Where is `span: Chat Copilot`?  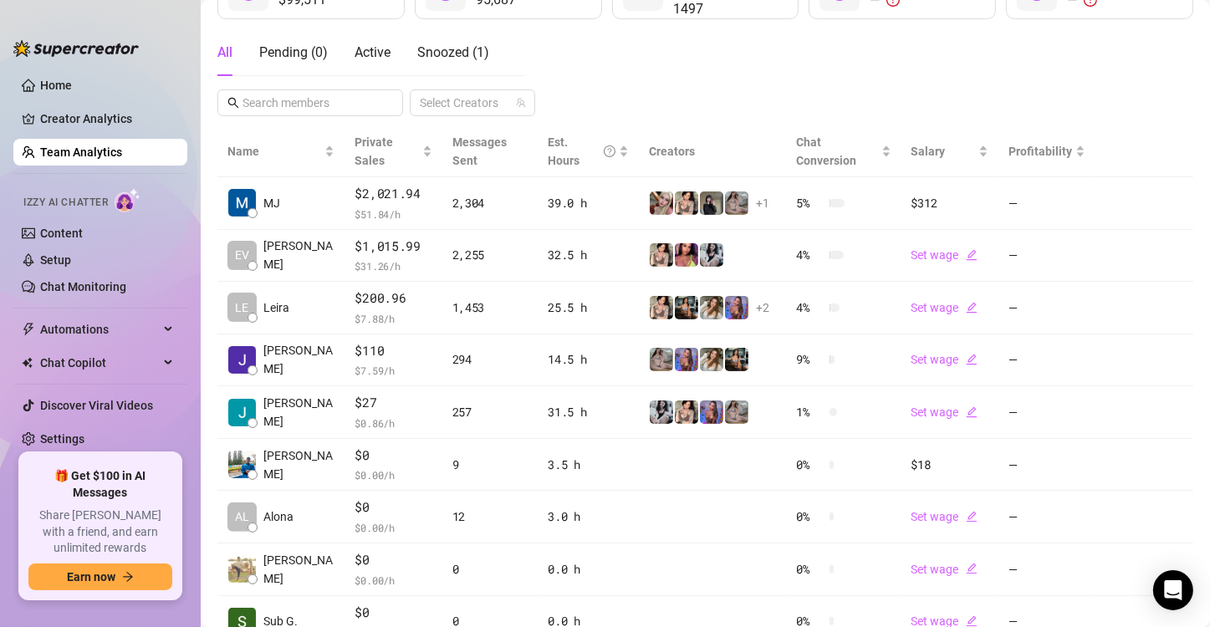
span: Chat Copilot is located at coordinates (100, 363).